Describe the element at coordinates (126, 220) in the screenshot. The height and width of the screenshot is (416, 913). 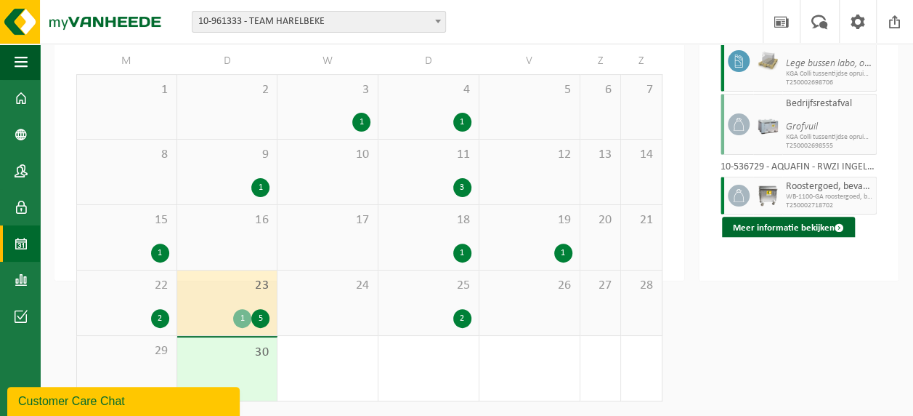
I see `span: 15` at that location.